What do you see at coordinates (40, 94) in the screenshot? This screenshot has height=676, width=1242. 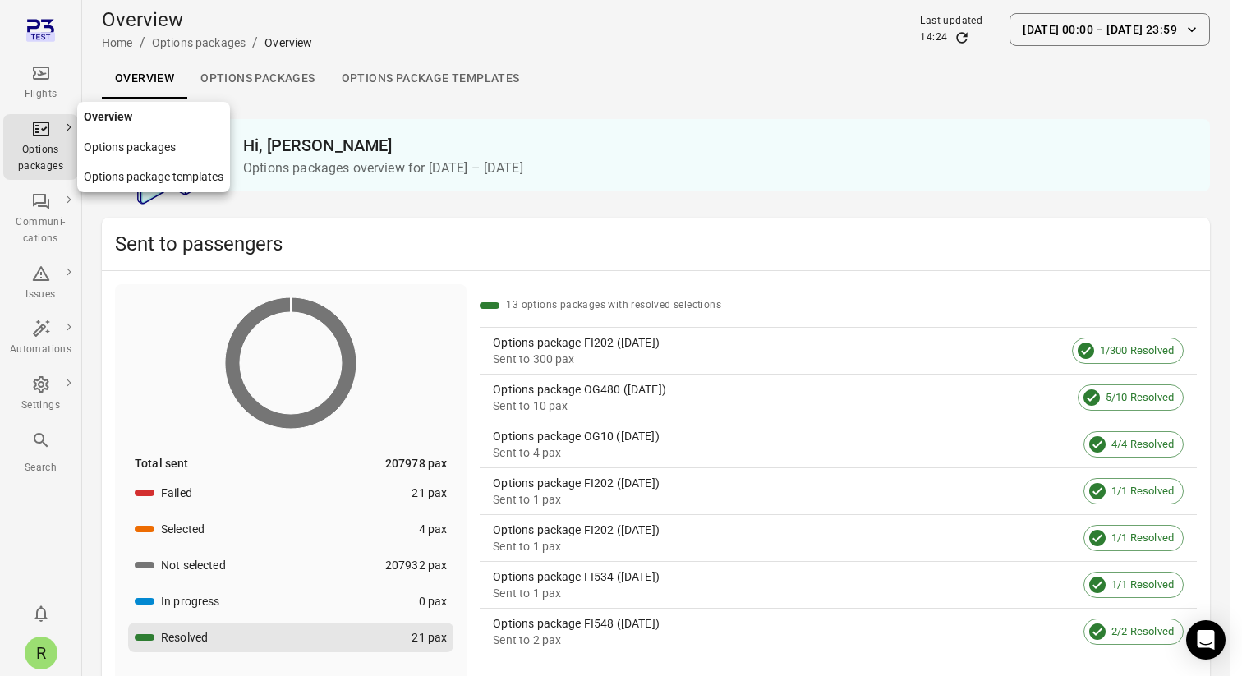 I see `div: Flights` at bounding box center [40, 94].